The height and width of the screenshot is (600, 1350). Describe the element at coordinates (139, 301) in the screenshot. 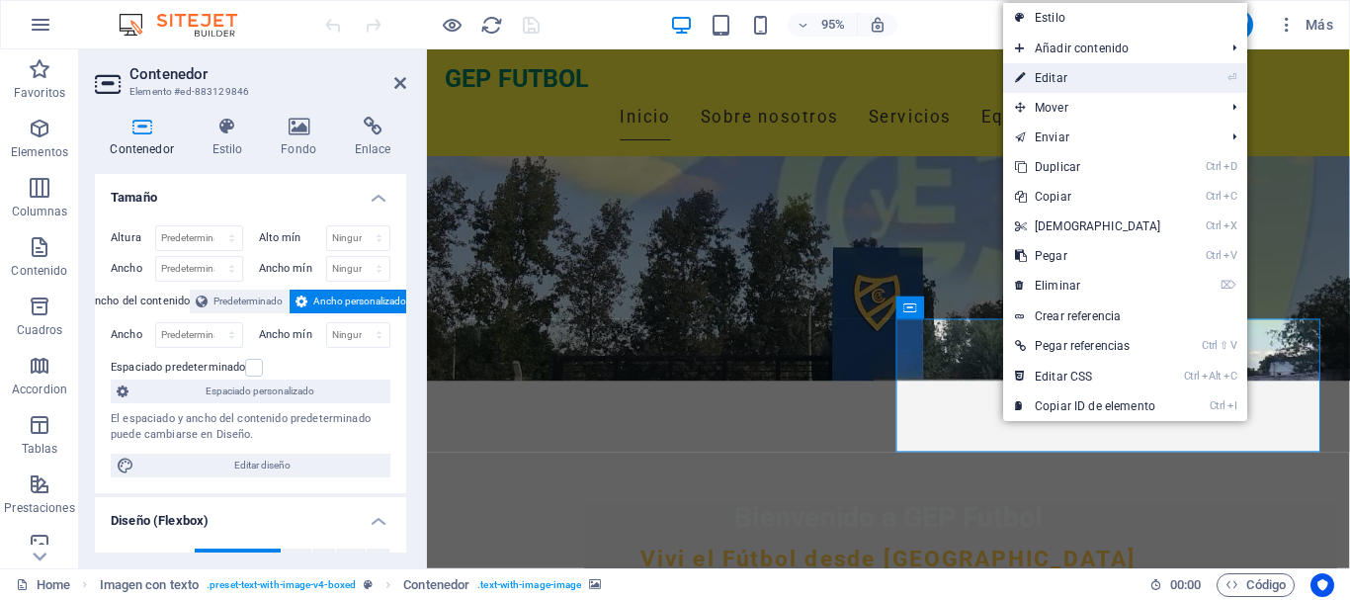

I see `label: Ancho del contenido` at that location.